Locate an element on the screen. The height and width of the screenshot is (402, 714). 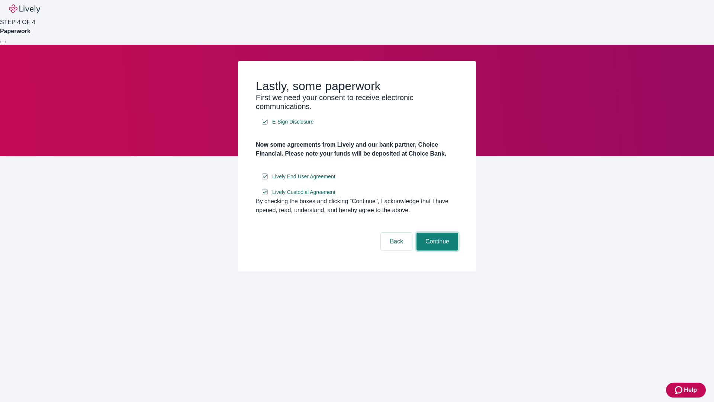
h2: Lastly, some paperwork is located at coordinates (357, 86).